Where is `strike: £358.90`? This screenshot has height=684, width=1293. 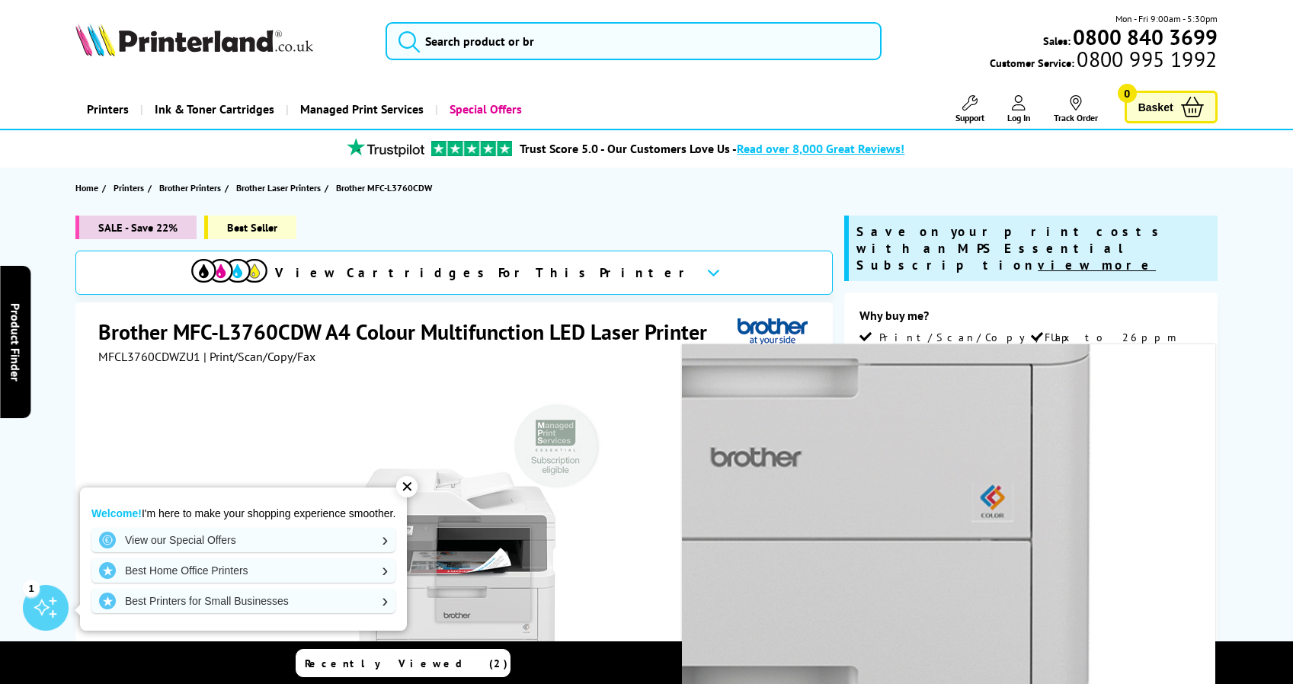
strike: £358.90 is located at coordinates (1093, 510).